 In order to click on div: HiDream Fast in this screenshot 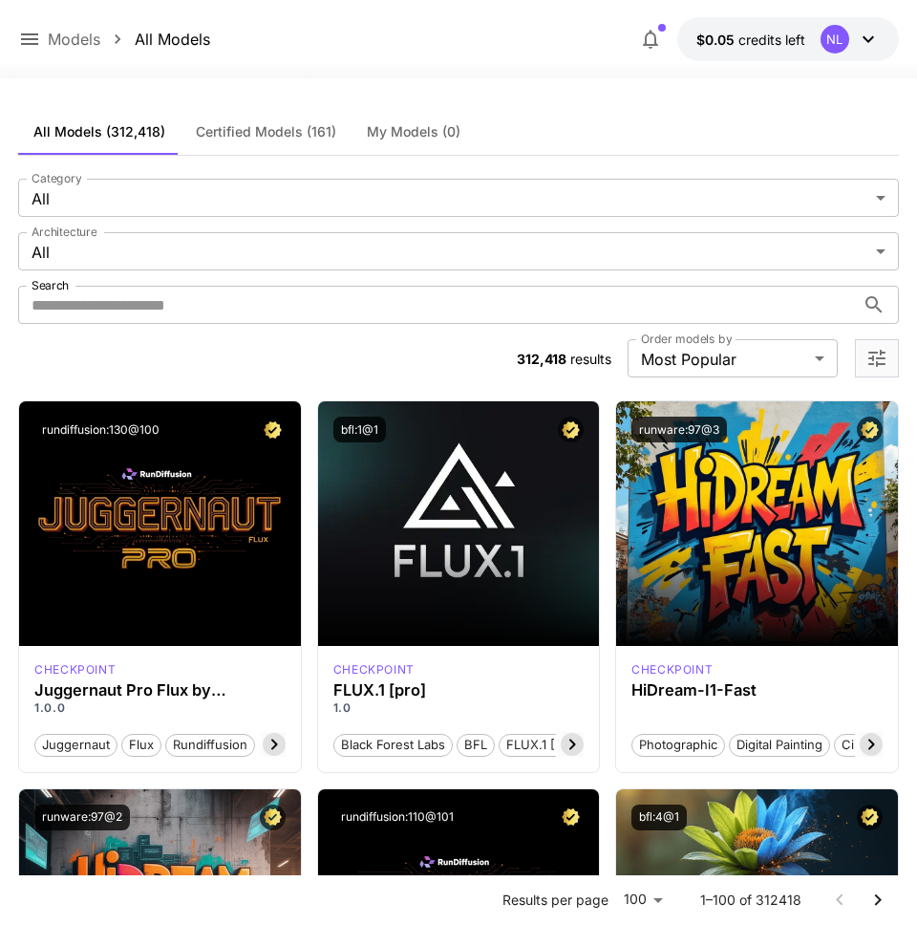, I will do `click(672, 670)`.